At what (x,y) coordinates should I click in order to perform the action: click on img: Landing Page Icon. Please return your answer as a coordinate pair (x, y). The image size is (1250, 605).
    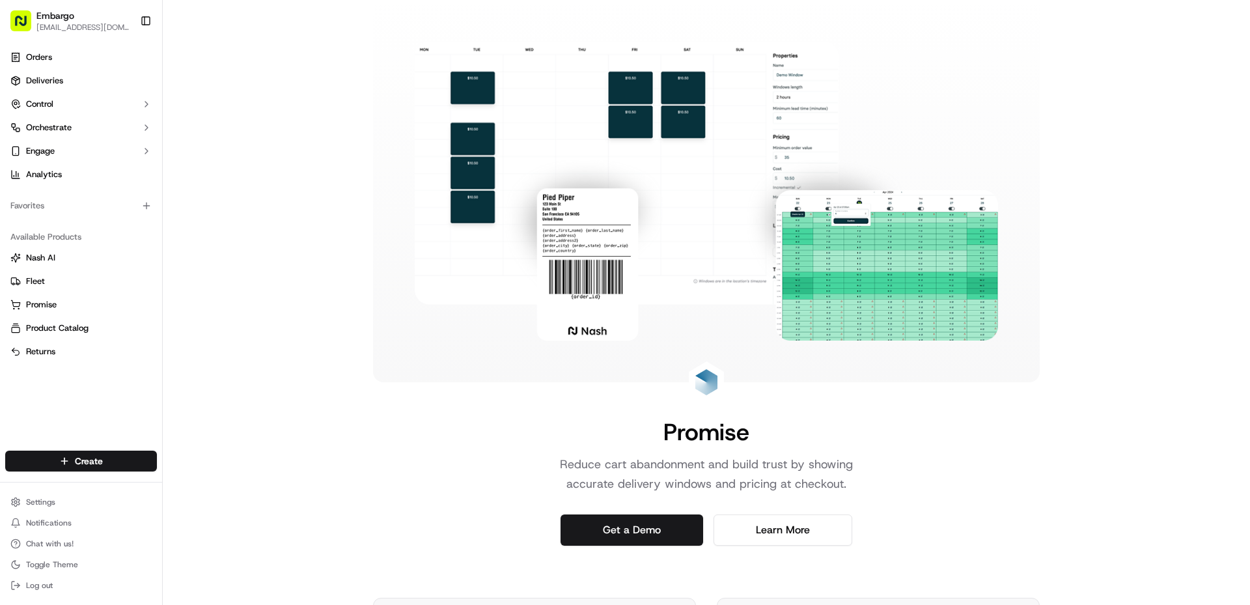
    Looking at the image, I should click on (706, 382).